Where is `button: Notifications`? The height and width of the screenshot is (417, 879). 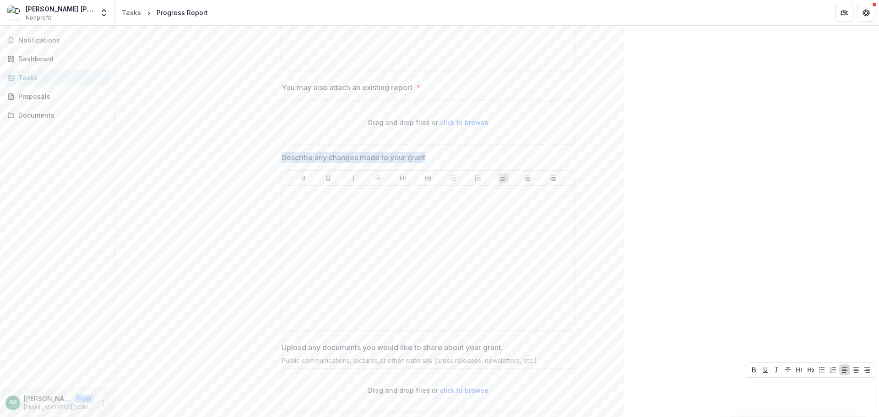
button: Notifications is located at coordinates (57, 40).